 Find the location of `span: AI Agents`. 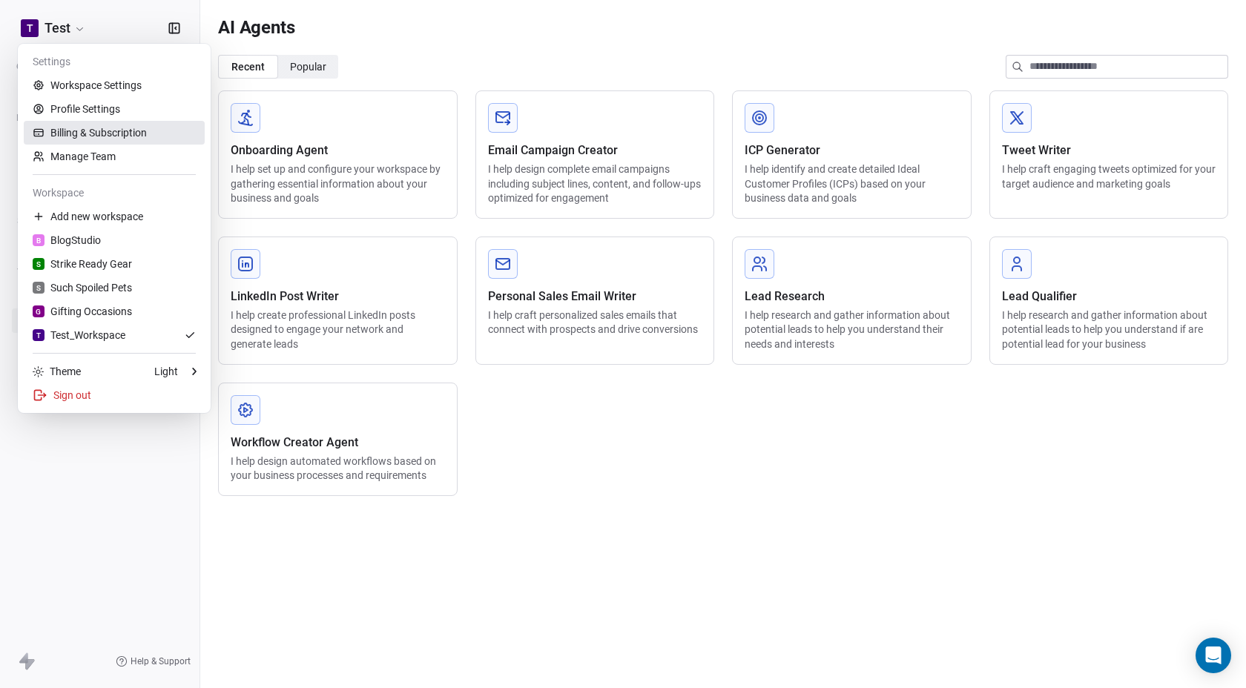

span: AI Agents is located at coordinates (257, 27).